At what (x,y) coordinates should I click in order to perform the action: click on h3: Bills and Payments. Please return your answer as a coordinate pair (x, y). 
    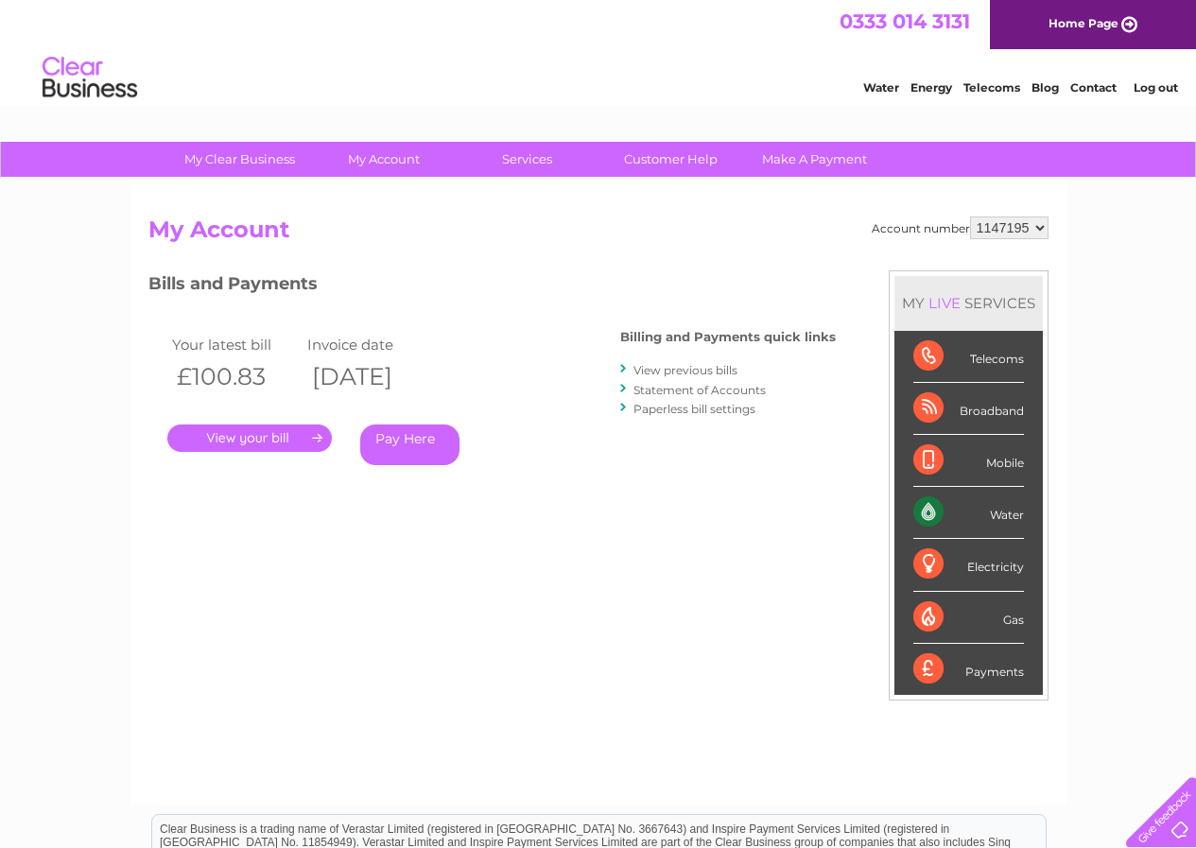
    Looking at the image, I should click on (492, 286).